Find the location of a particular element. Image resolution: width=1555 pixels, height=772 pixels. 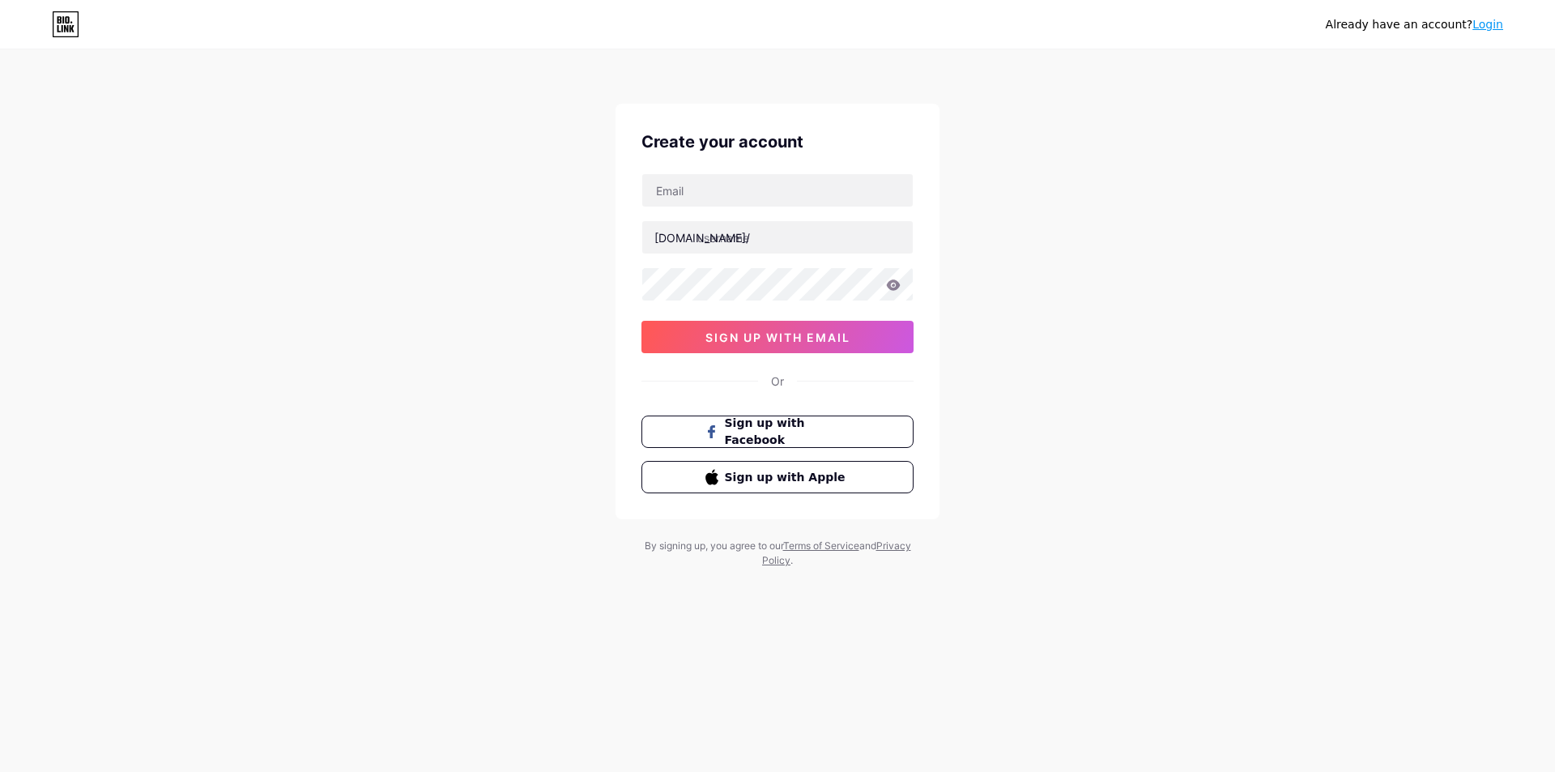

a: Sign up with Facebook is located at coordinates (778, 432).